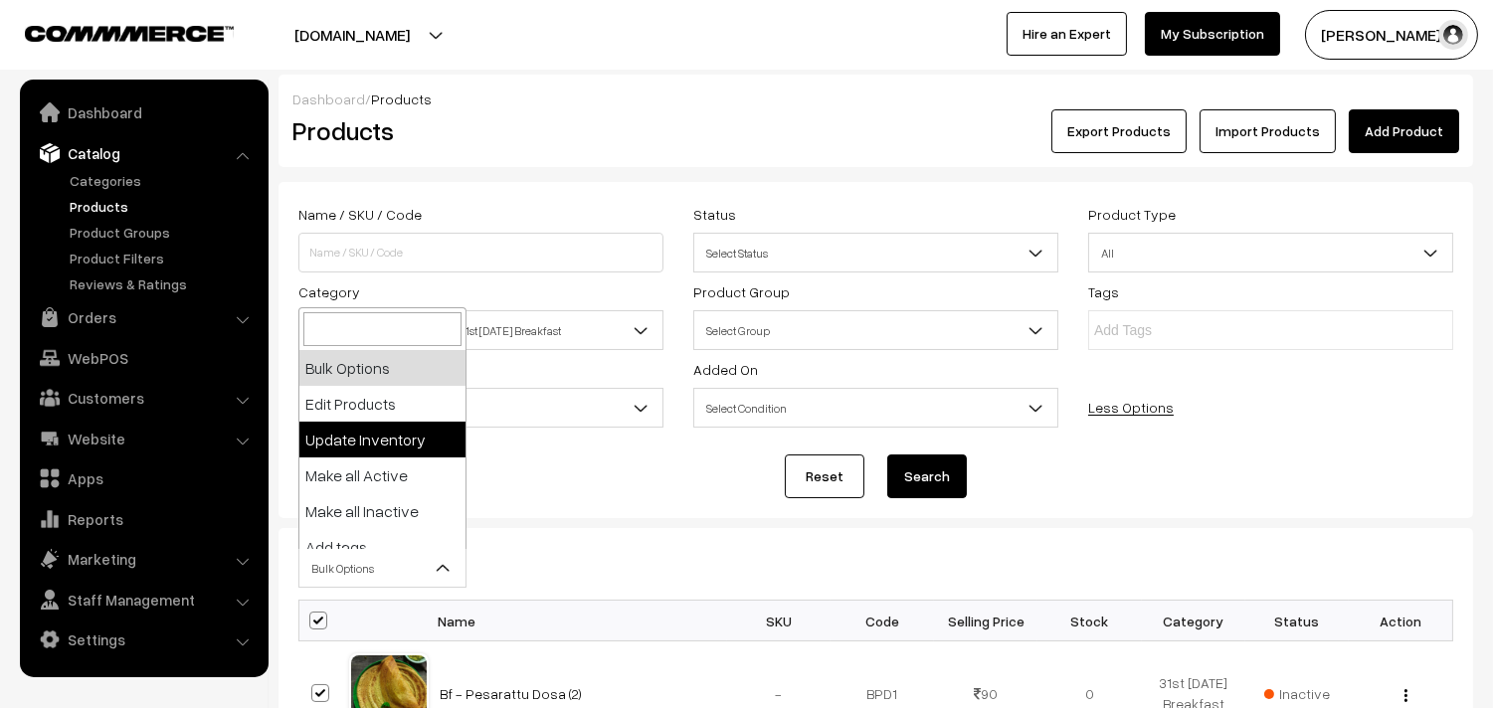  Describe the element at coordinates (382, 476) in the screenshot. I see `li: Make all Active` at that location.